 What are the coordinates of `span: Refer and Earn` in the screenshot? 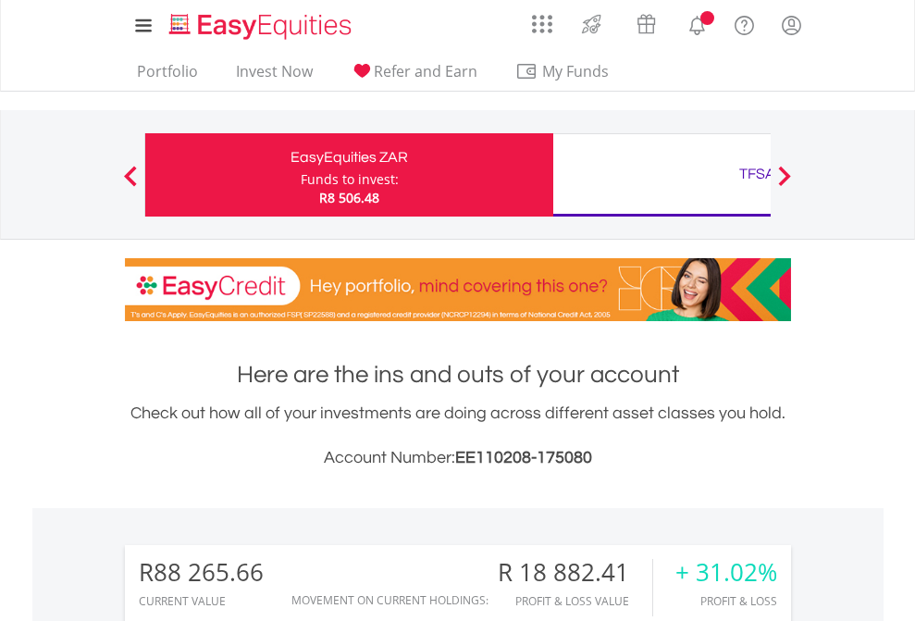 It's located at (426, 71).